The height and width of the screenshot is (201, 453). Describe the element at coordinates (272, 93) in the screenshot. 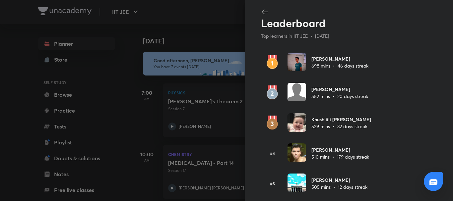

I see `img: rank2.svg` at that location.